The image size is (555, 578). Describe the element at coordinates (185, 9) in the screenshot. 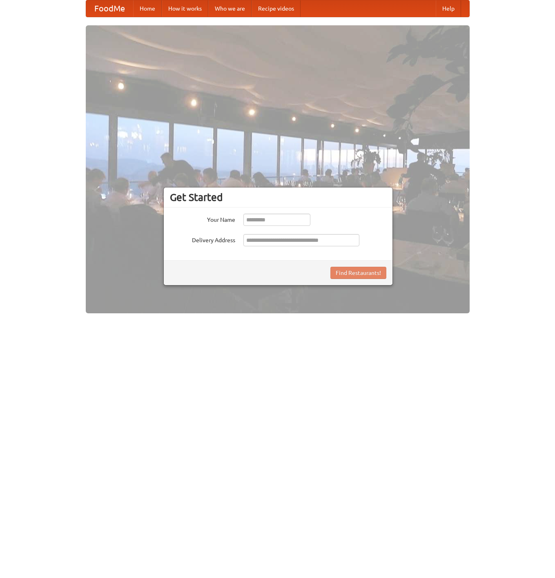

I see `a: How it works` at that location.